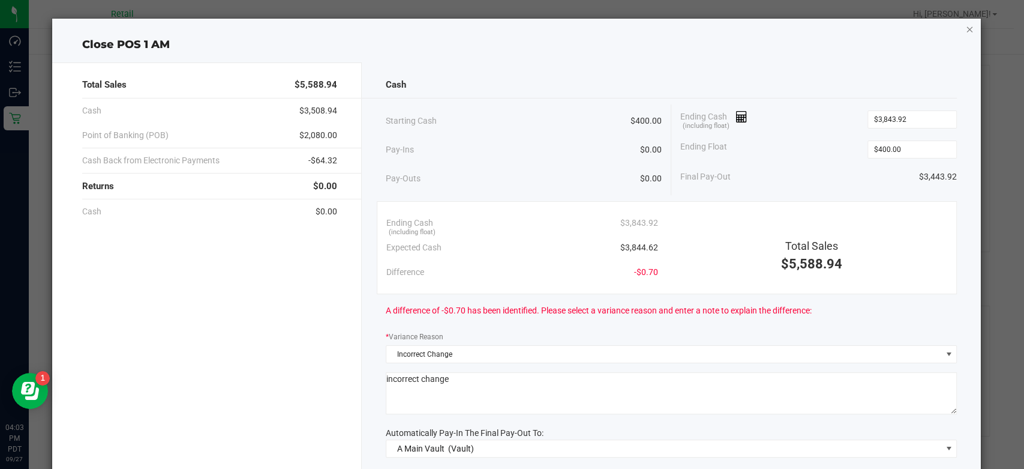 This screenshot has height=469, width=1024. What do you see at coordinates (209, 186) in the screenshot?
I see `div: Returns` at bounding box center [209, 186].